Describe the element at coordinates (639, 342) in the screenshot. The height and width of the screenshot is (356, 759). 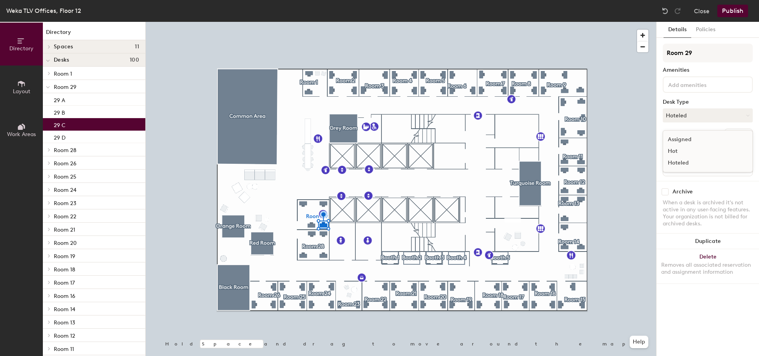
I see `button: Help` at that location.